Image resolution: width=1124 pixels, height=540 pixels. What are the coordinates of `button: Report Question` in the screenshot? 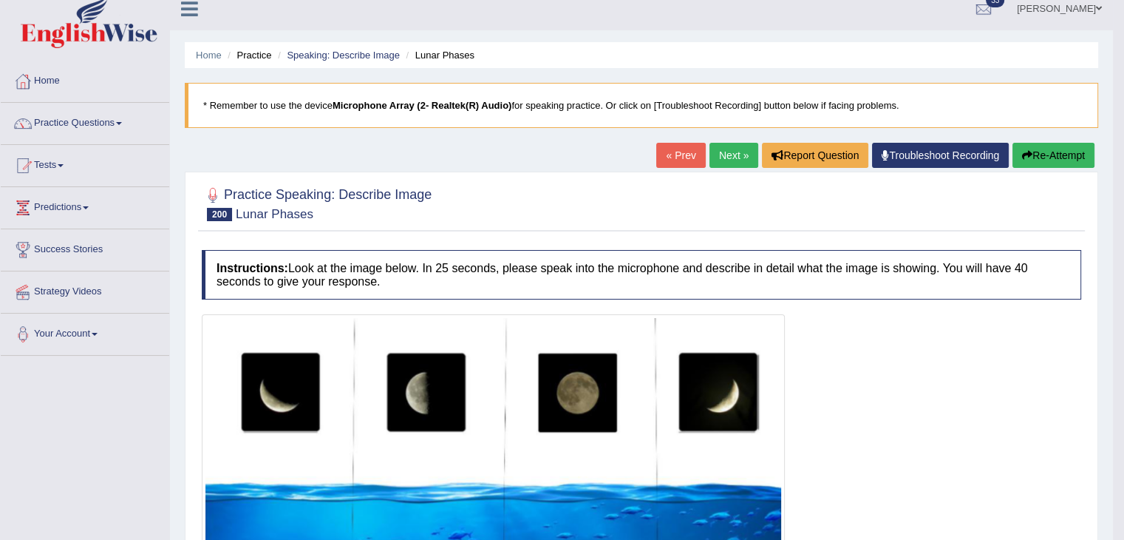 It's located at (815, 155).